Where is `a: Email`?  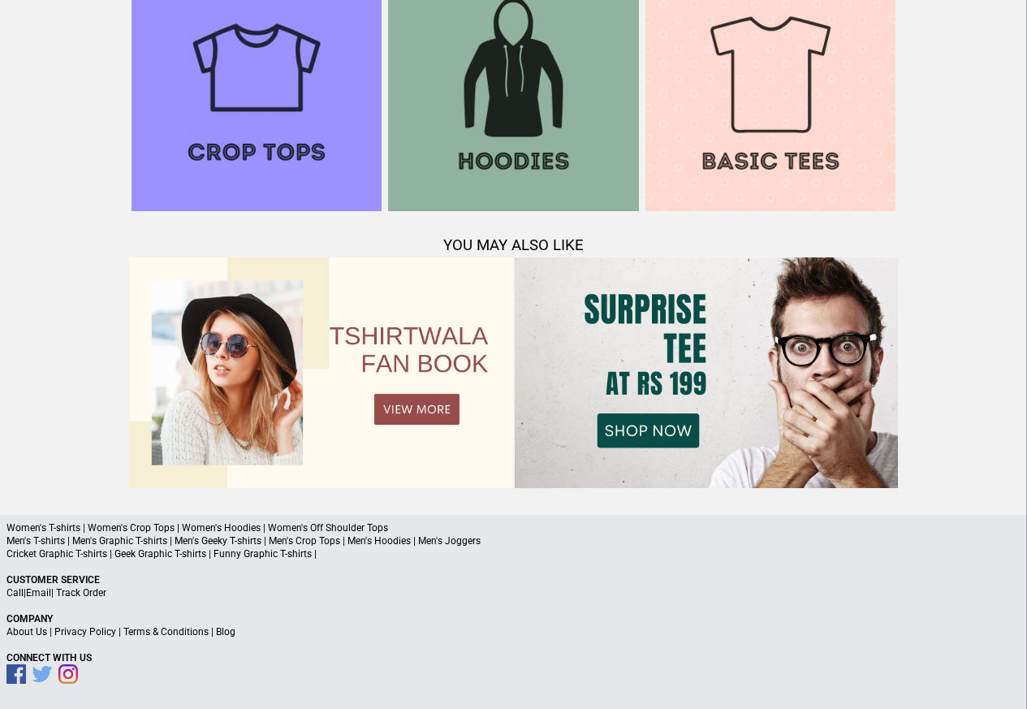 a: Email is located at coordinates (38, 593).